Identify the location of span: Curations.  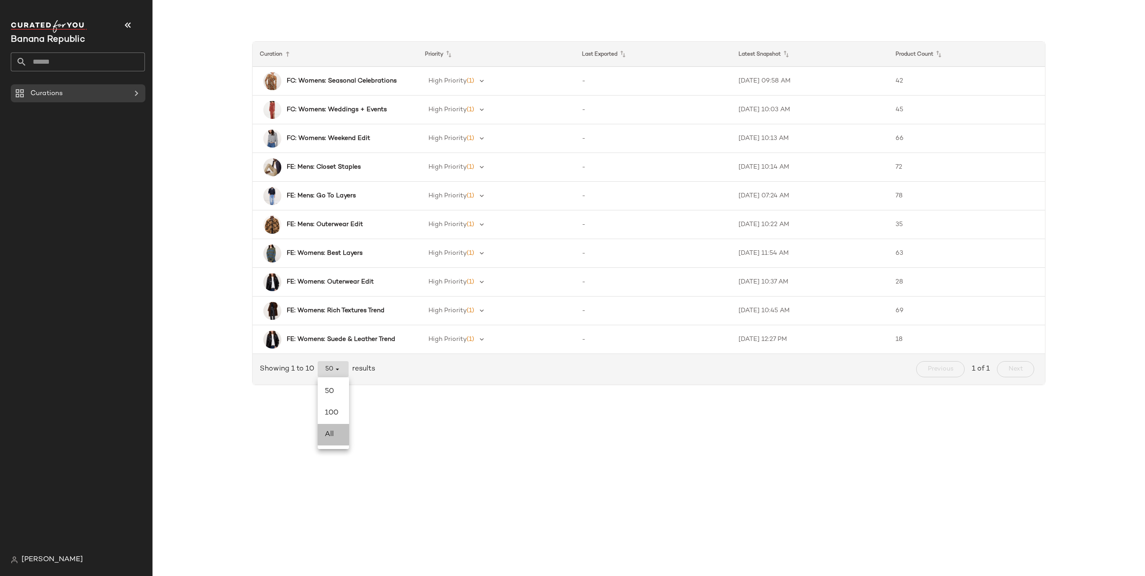
(47, 93).